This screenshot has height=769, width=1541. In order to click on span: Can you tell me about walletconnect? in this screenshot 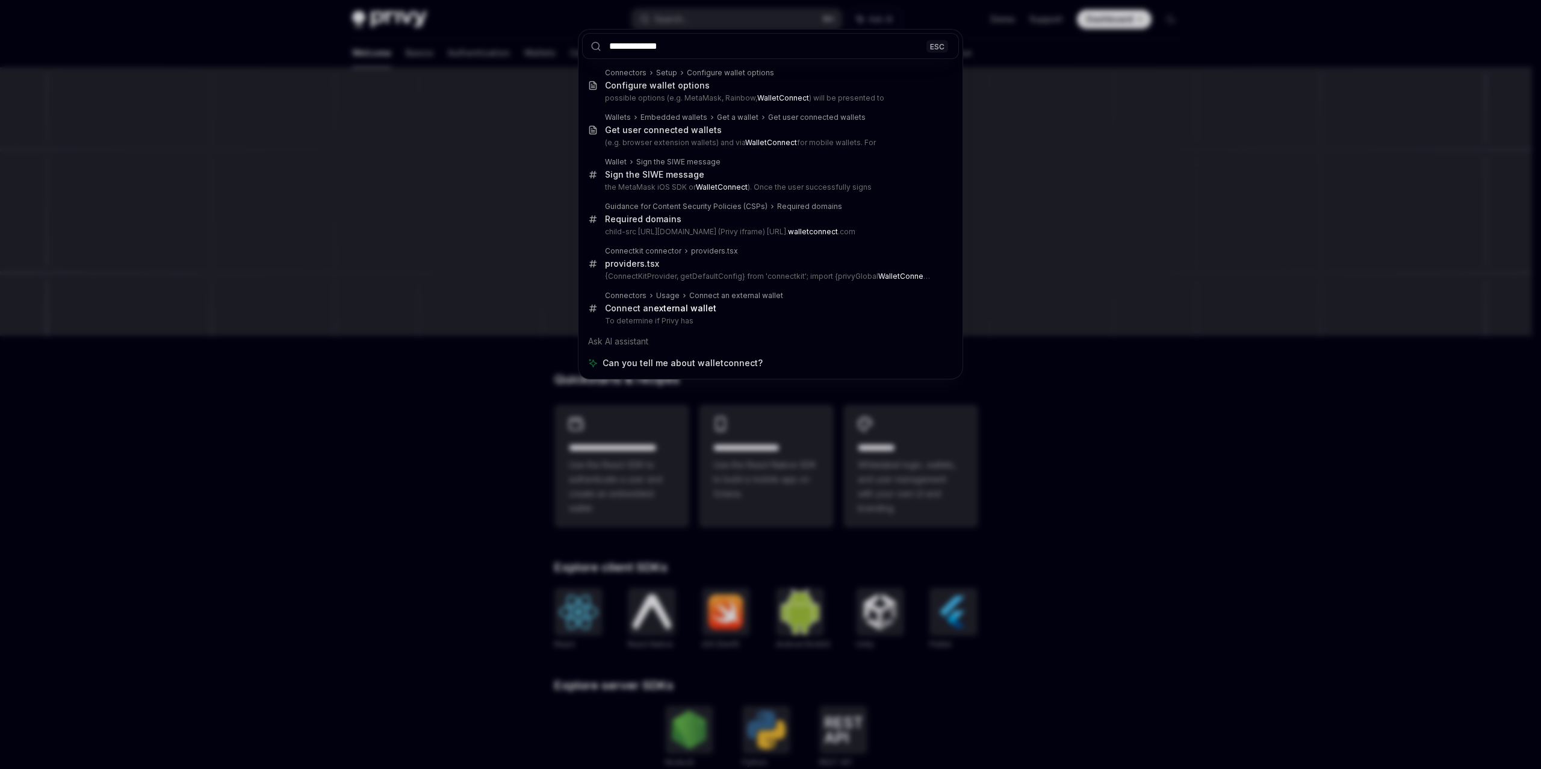, I will do `click(683, 363)`.